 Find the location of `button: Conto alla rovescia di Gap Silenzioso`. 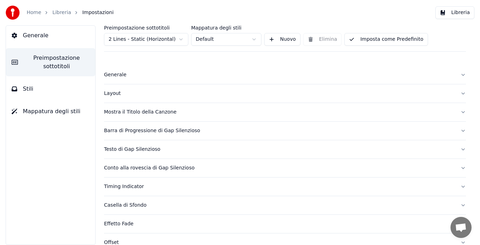

button: Conto alla rovescia di Gap Silenzioso is located at coordinates (285, 168).